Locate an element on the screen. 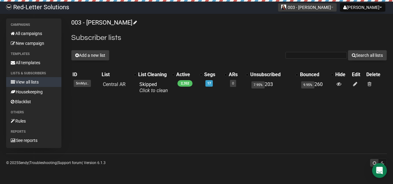 The width and height of the screenshot is (393, 184). li: Lists & subscribers is located at coordinates (34, 73).